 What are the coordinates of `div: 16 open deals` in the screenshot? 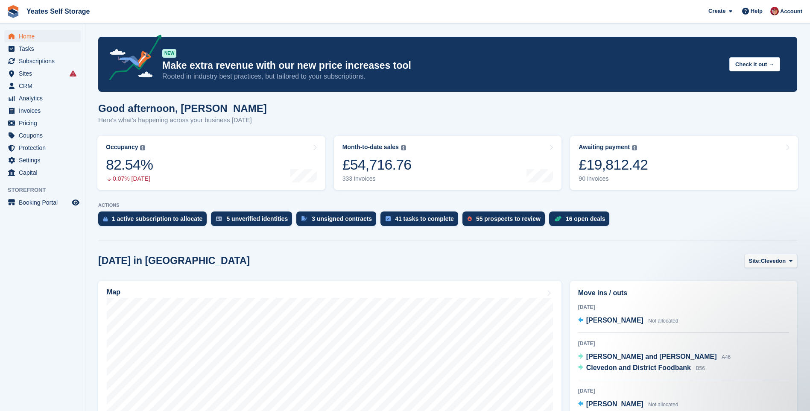 It's located at (585, 219).